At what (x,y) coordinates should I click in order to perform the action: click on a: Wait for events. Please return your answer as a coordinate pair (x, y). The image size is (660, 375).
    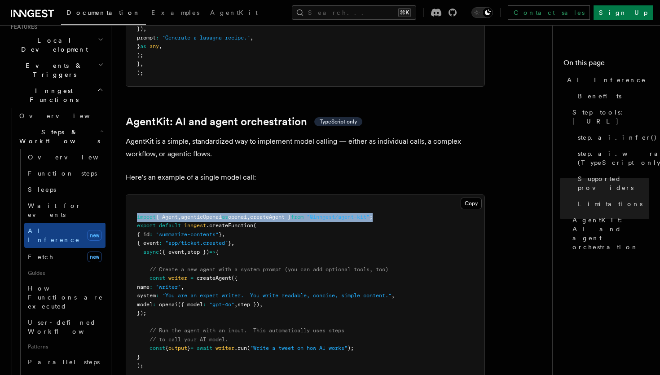
    Looking at the image, I should click on (65, 210).